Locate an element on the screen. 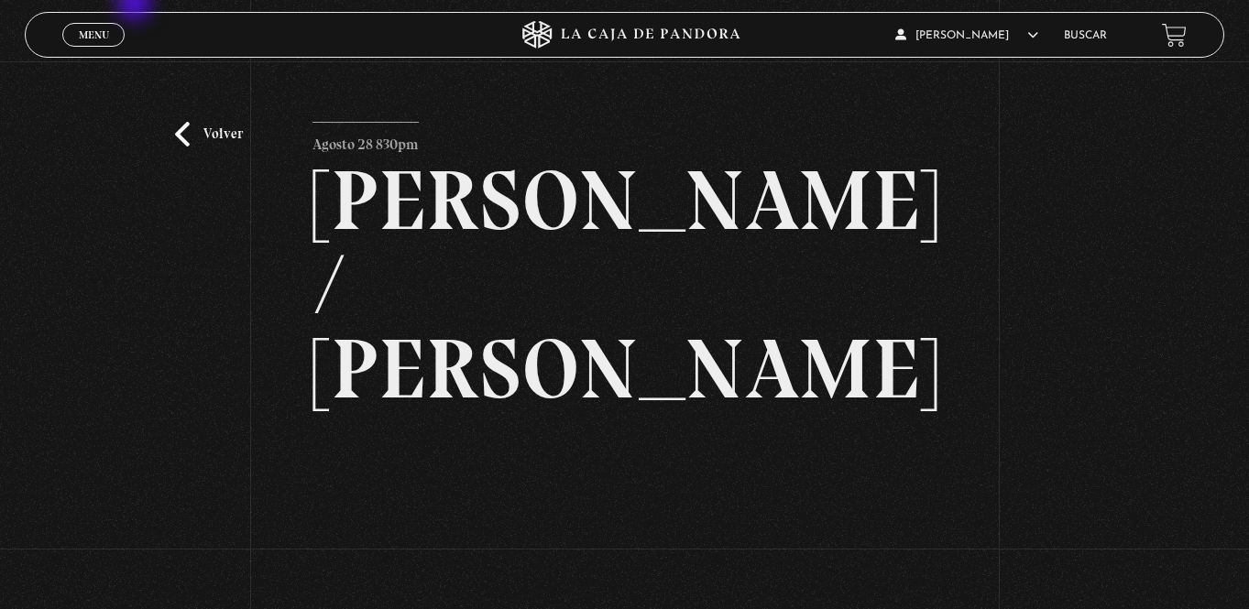 The width and height of the screenshot is (1249, 609). span: Cerrar is located at coordinates (93, 51).